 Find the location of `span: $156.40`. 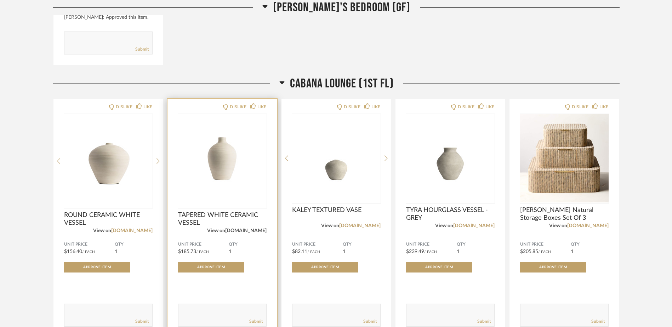

span: $156.40 is located at coordinates (73, 252).